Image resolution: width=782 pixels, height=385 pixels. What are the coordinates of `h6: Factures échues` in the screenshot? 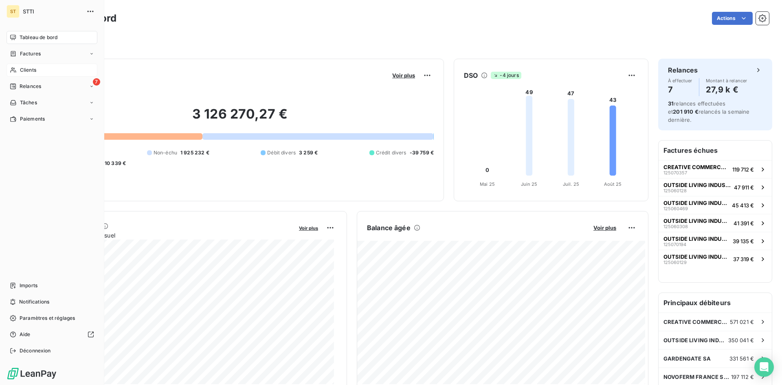 It's located at (715, 150).